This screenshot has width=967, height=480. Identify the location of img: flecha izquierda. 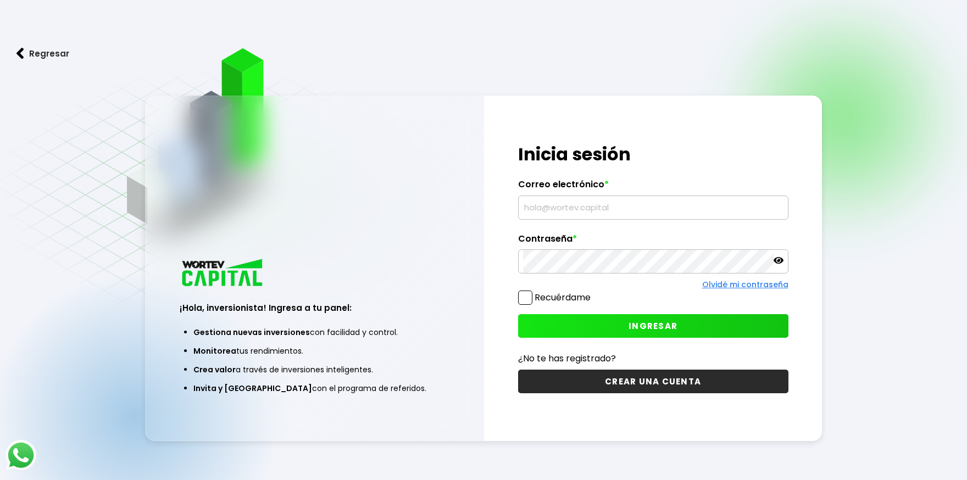
(20, 53).